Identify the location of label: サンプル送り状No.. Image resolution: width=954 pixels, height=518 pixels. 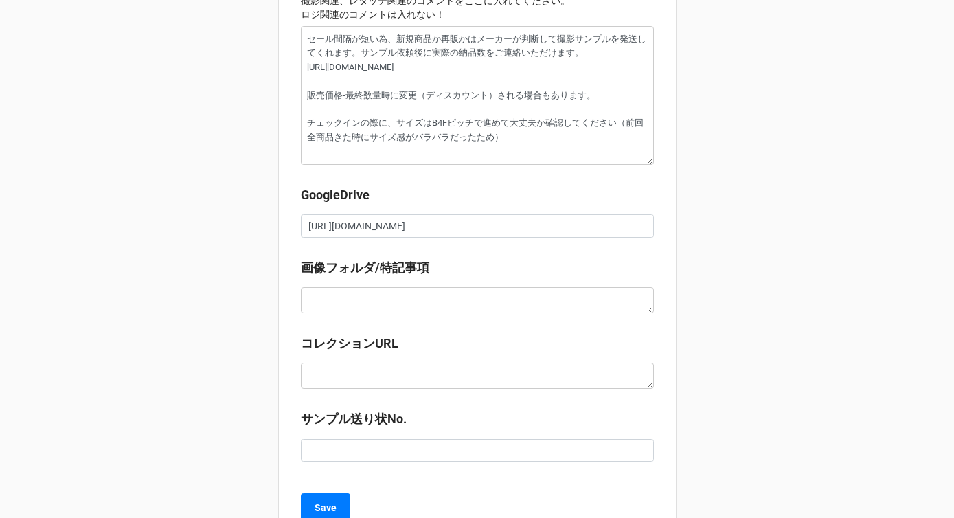
(354, 419).